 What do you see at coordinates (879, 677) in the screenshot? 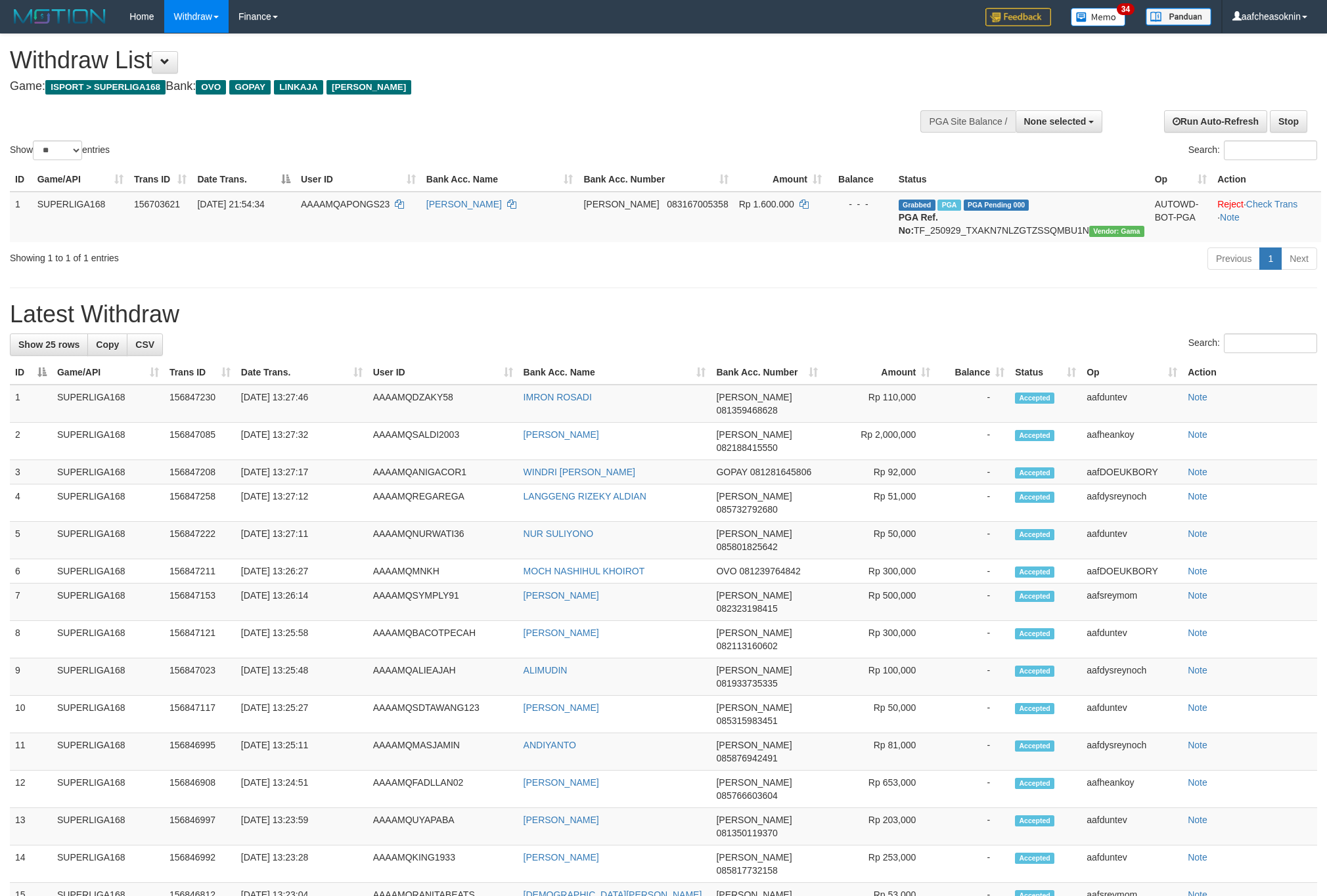
I see `td: Rp 100,000` at bounding box center [879, 677].